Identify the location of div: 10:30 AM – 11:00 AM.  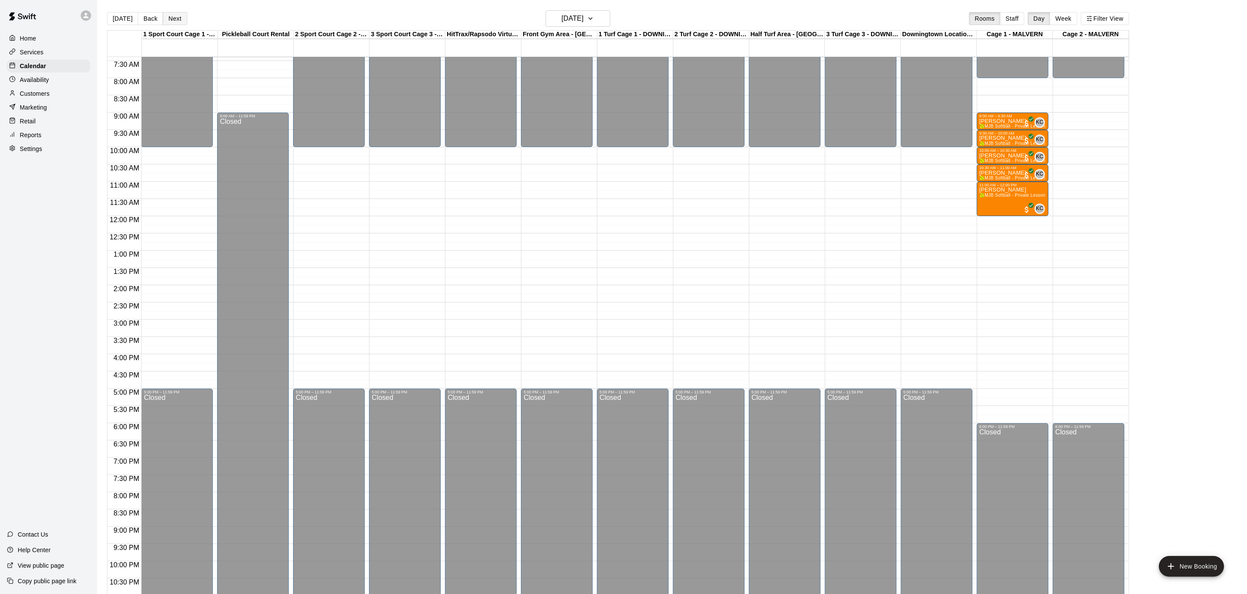
(1013, 168).